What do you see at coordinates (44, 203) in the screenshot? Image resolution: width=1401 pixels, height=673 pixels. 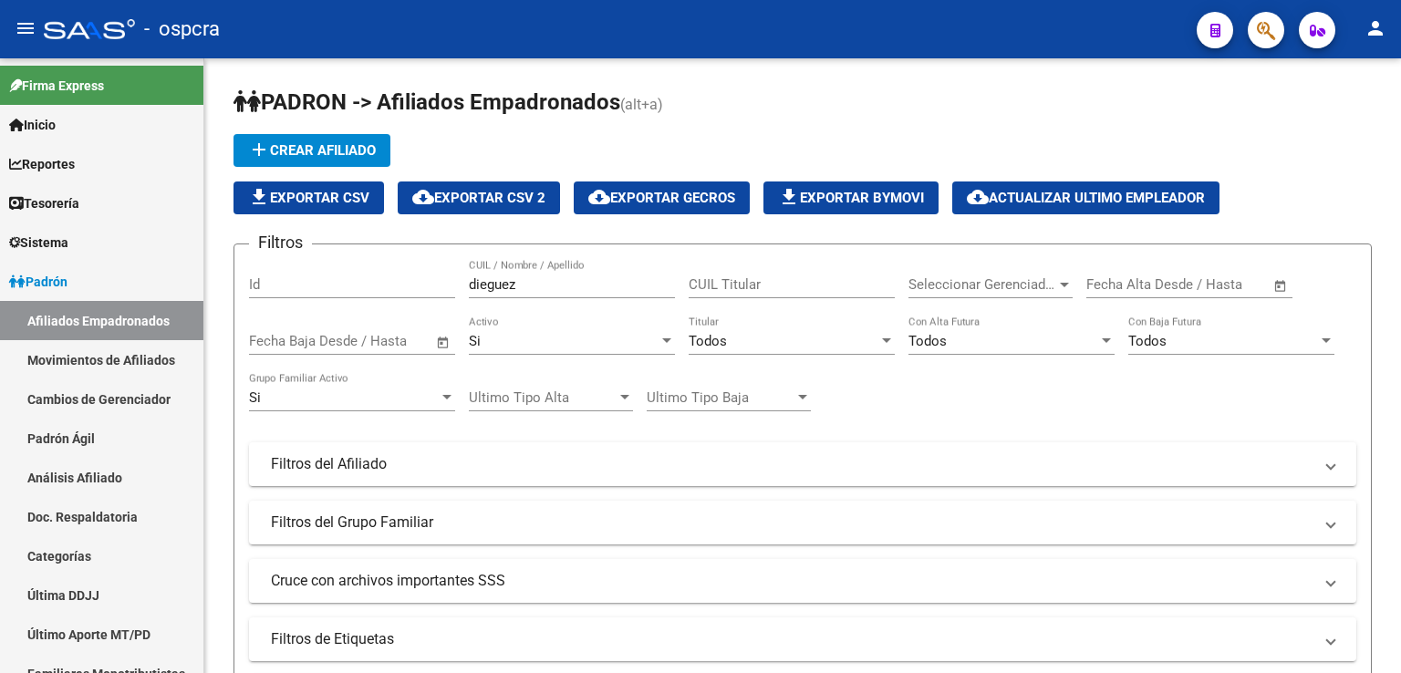 I see `span: Tesorería` at bounding box center [44, 203].